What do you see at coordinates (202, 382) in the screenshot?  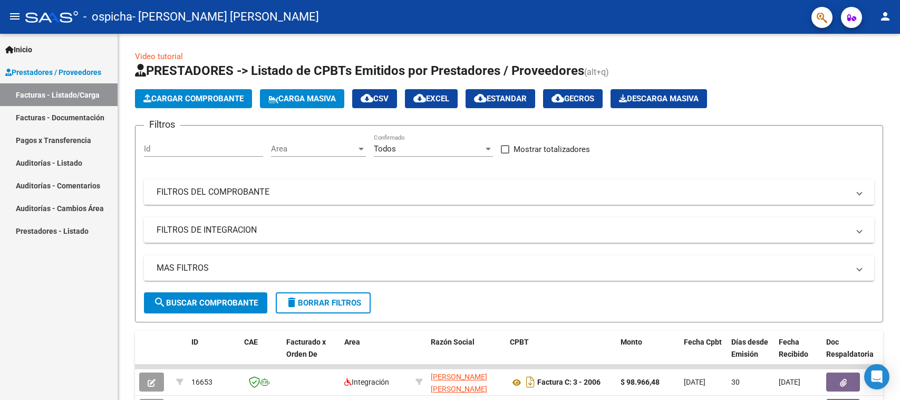 I see `span: 16653` at bounding box center [202, 382].